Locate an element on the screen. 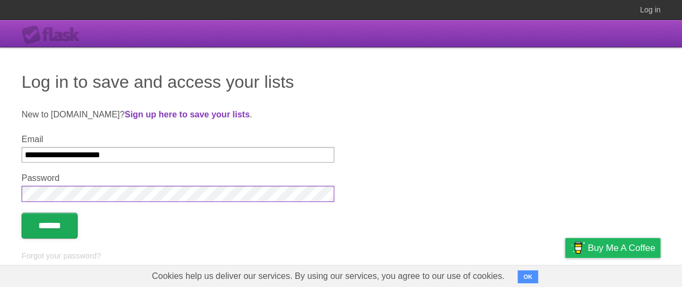 The height and width of the screenshot is (287, 682). label: Email is located at coordinates (178, 140).